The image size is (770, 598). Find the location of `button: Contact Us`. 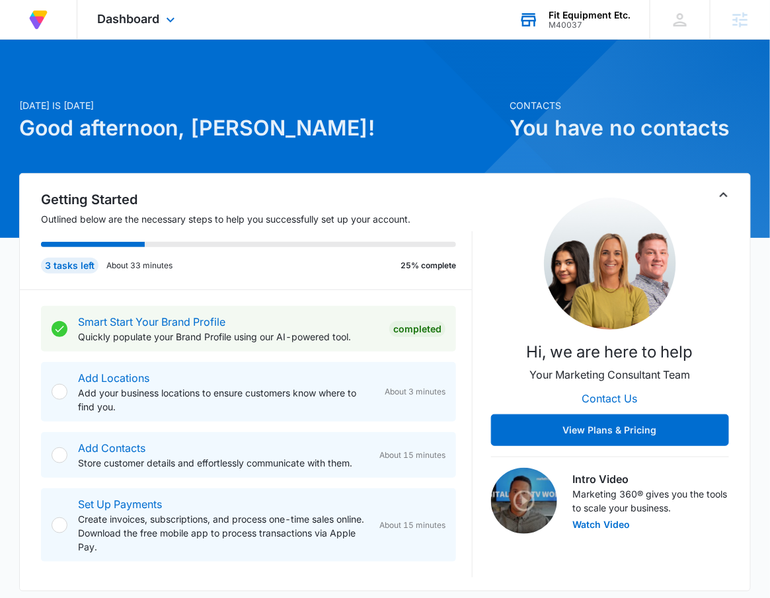

button: Contact Us is located at coordinates (610, 398).